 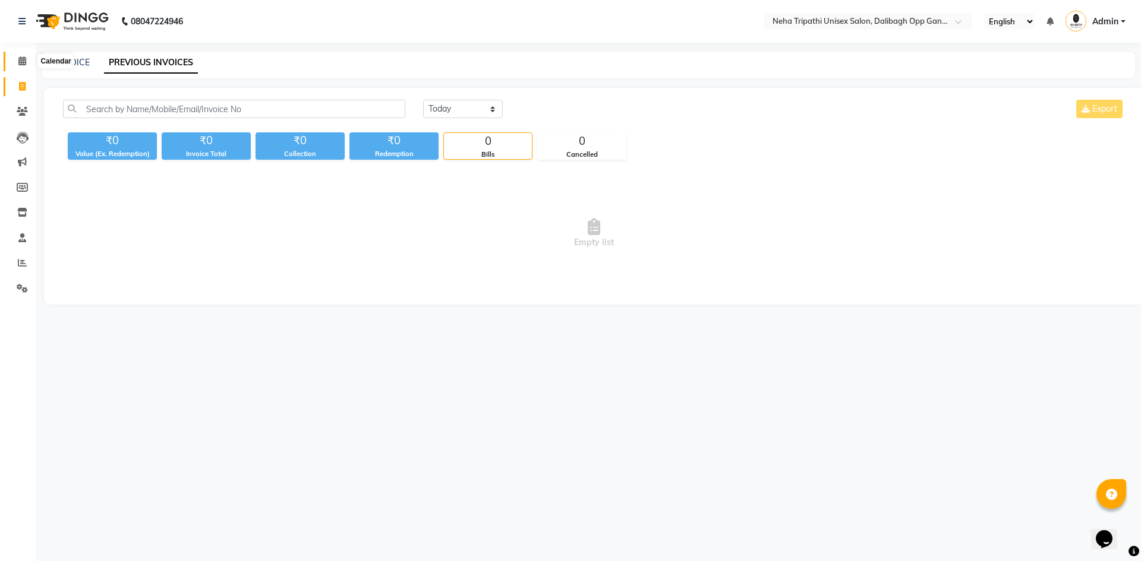 I want to click on div: Invoice Total, so click(x=206, y=154).